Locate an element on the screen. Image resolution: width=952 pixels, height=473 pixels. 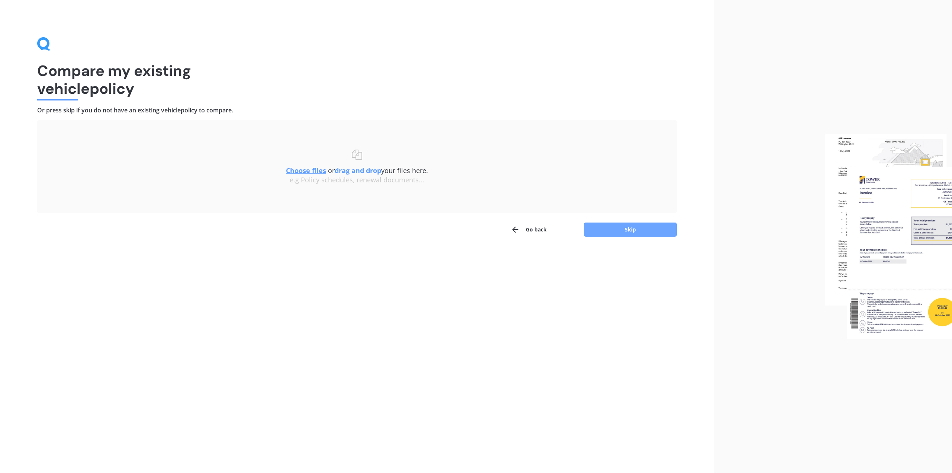
h4: Or press skip if you do not have an existing vehicle policy to compare. is located at coordinates (357, 110).